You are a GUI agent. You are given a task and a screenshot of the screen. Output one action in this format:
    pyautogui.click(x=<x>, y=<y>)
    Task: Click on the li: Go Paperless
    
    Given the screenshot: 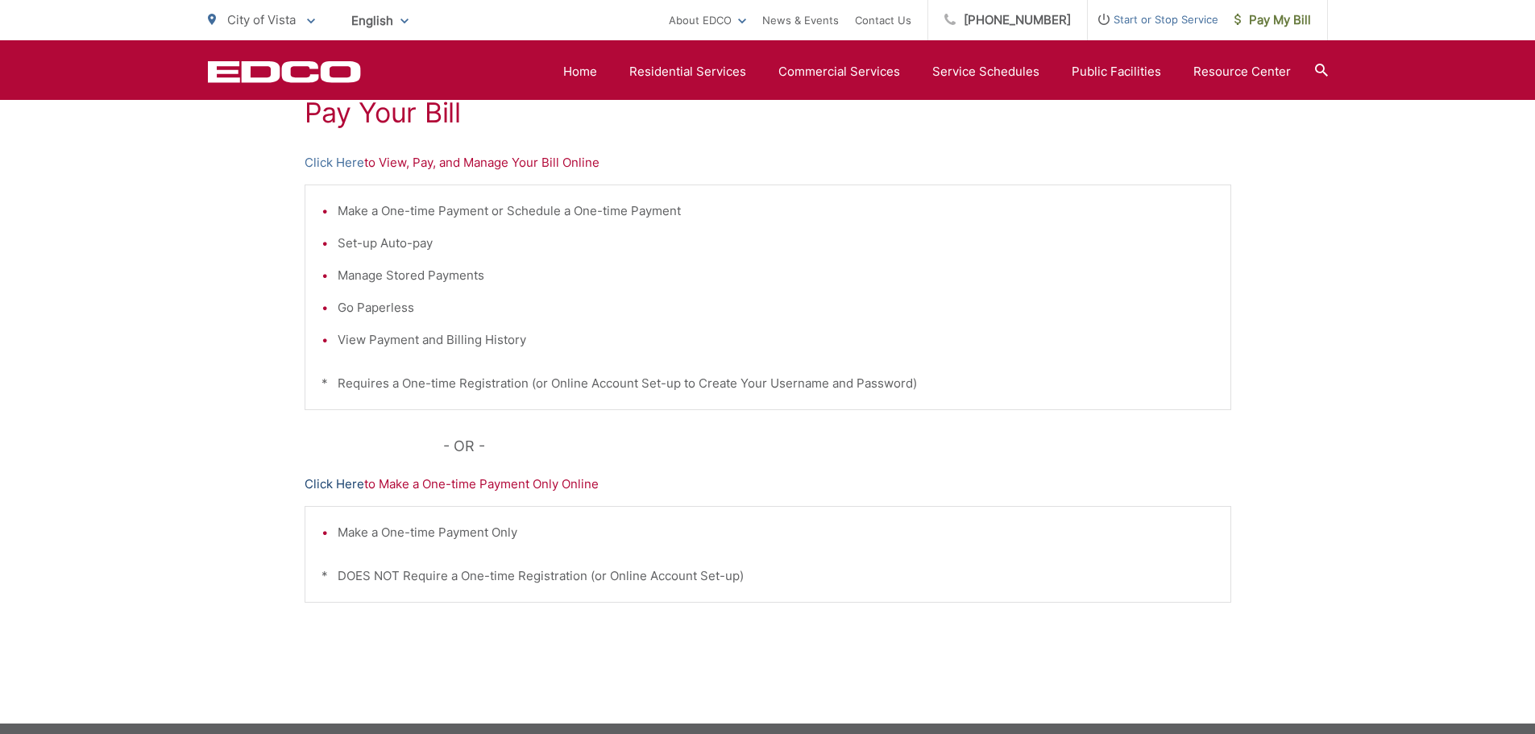 What is the action you would take?
    pyautogui.click(x=776, y=308)
    